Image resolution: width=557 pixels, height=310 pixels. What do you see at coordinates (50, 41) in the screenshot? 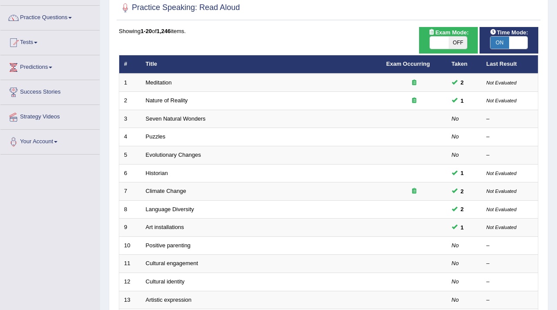
I see `a: Tests` at bounding box center [50, 41].